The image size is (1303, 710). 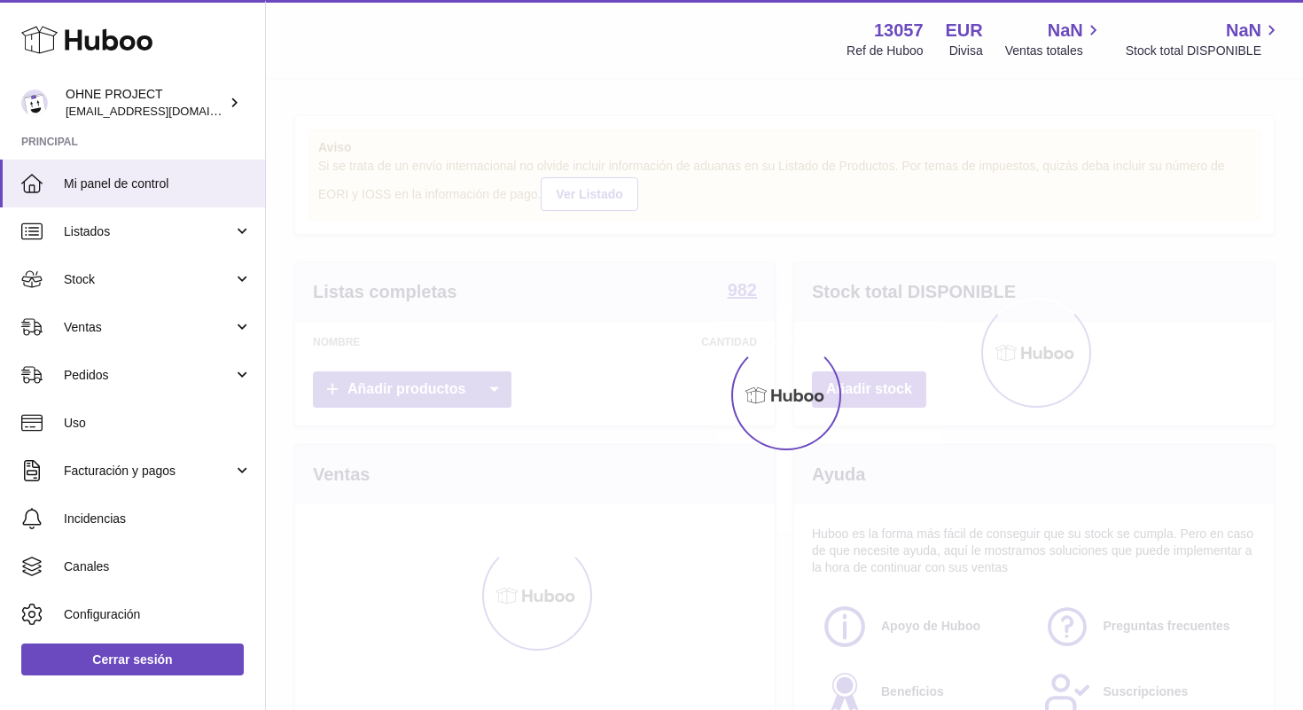 I want to click on div: Ref de Huboo, so click(x=884, y=51).